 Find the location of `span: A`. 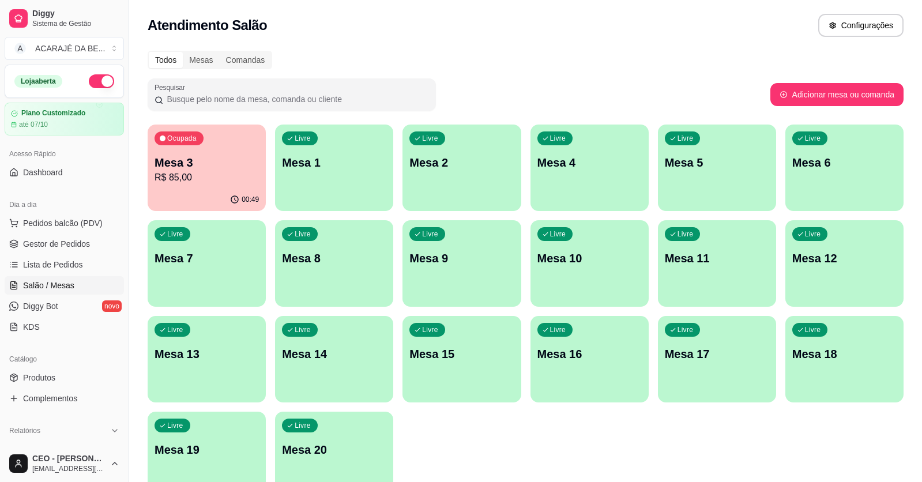

span: A is located at coordinates (20, 48).